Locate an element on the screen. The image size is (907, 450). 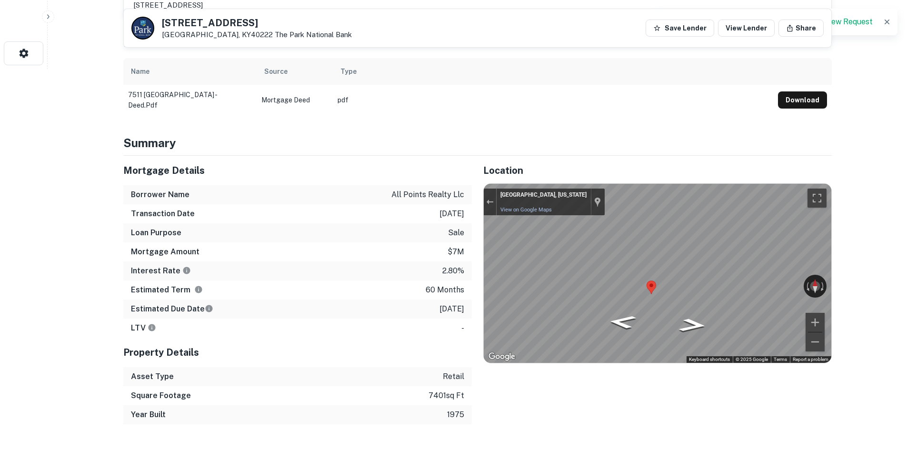
path: Go West is located at coordinates (622, 322).